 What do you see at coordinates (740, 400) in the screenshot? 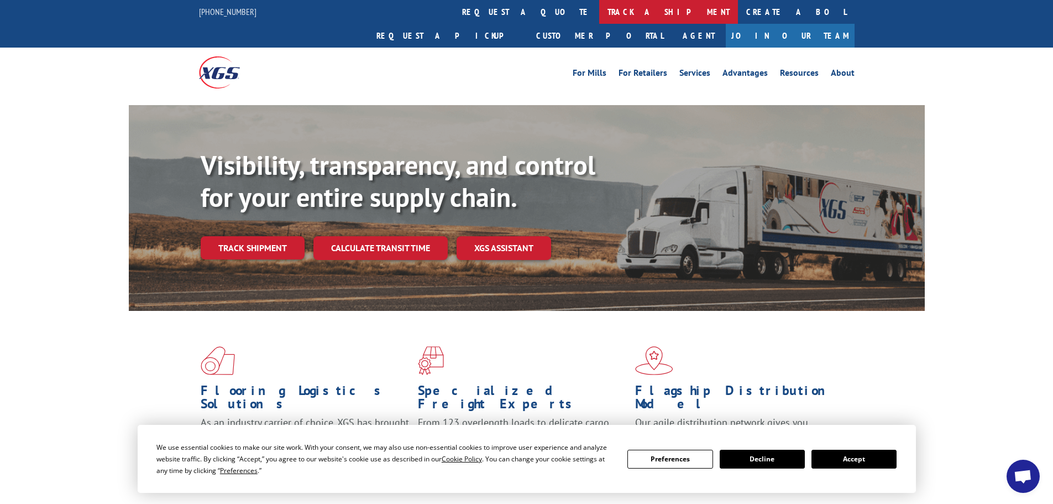
I see `h1: Flagship Distribution Model` at bounding box center [740, 400].